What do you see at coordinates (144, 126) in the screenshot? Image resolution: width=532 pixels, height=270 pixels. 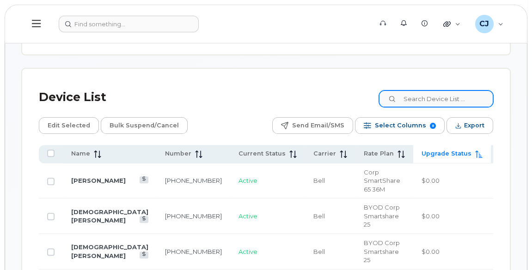 I see `button: Bulk Suspend/Cancel` at bounding box center [144, 126].